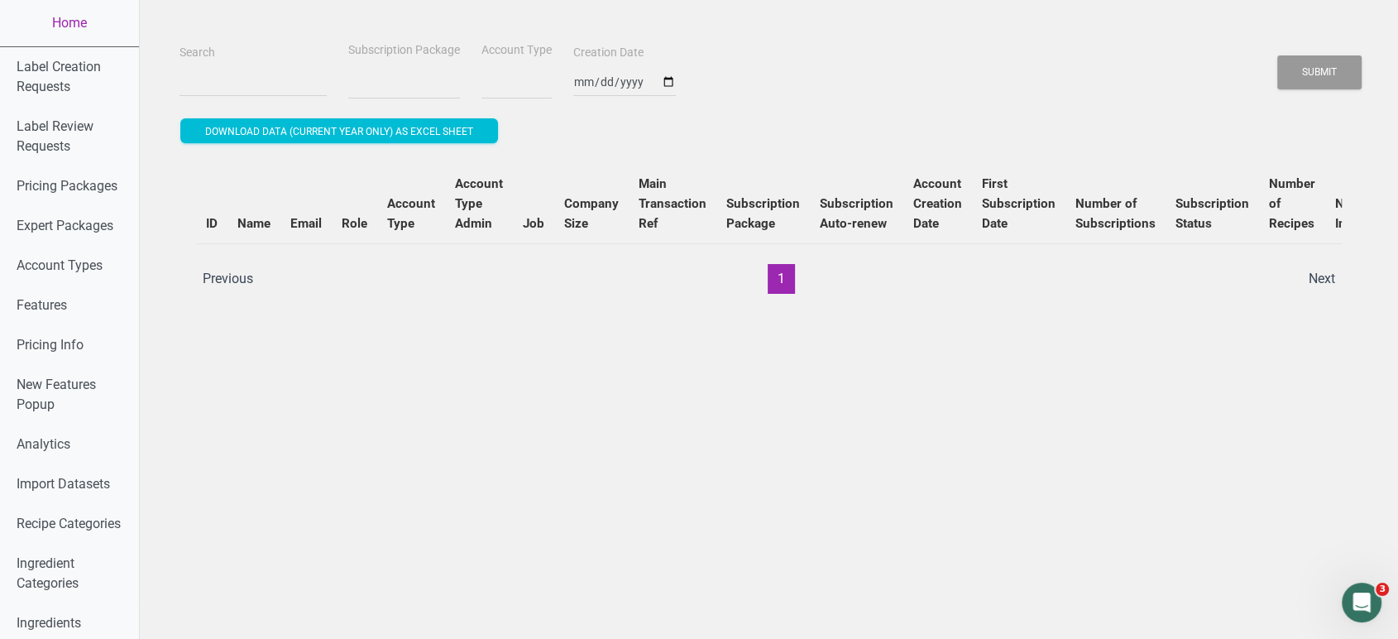 The image size is (1398, 639). Describe the element at coordinates (479, 204) in the screenshot. I see `b: Account Type Admin` at that location.